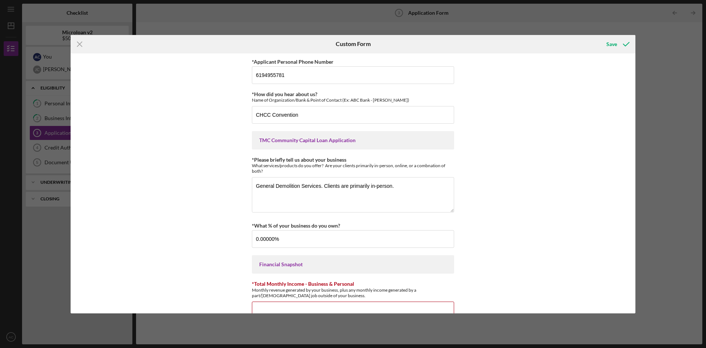 The height and width of the screenshot is (348, 706). Describe the element at coordinates (353, 44) in the screenshot. I see `h6: Custom Form` at that location.